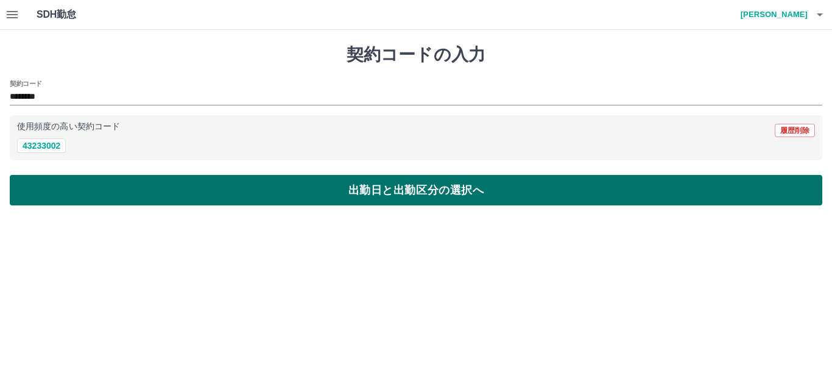  Describe the element at coordinates (794, 130) in the screenshot. I see `button: 履歴削除` at that location.